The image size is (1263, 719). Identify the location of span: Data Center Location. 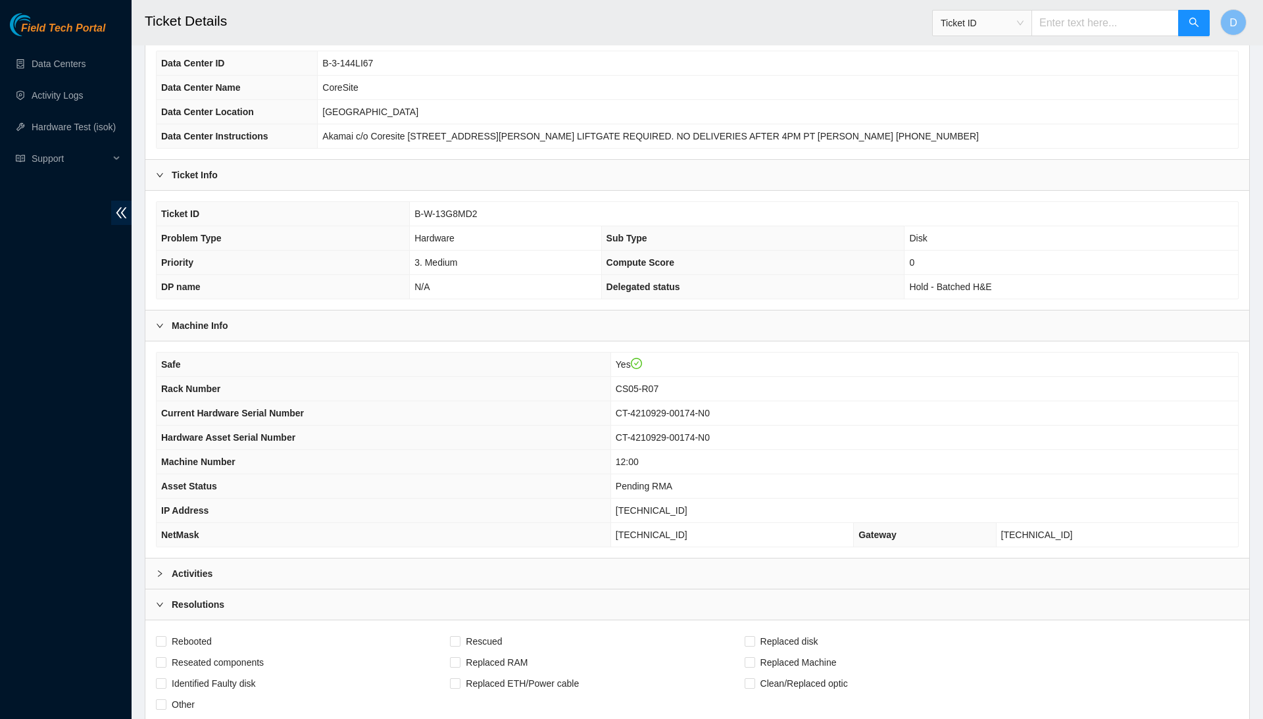
(207, 112).